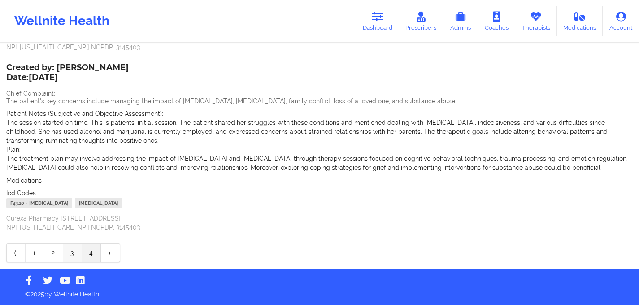  Describe the element at coordinates (24, 180) in the screenshot. I see `span: Medications` at that location.